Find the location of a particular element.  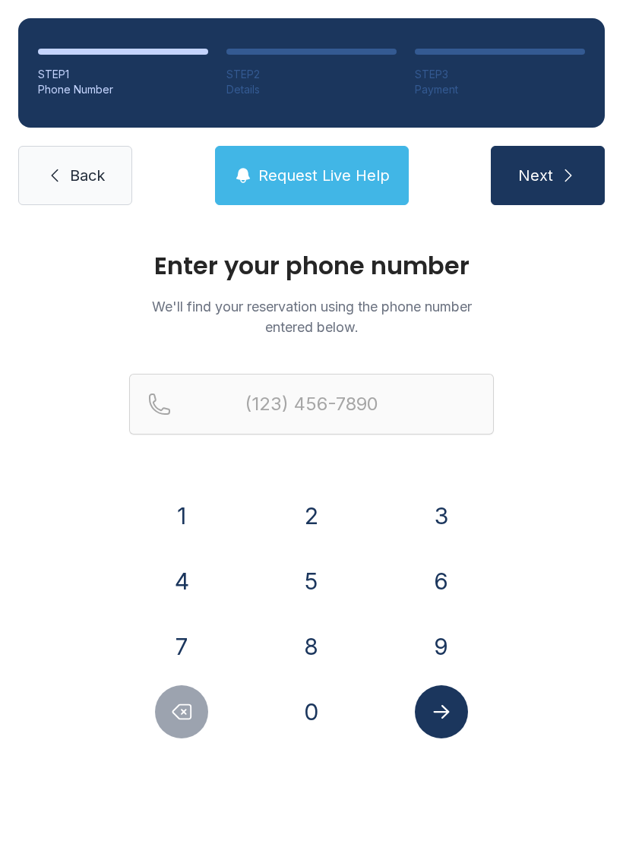

button: Submit lookup form is located at coordinates (442, 712).